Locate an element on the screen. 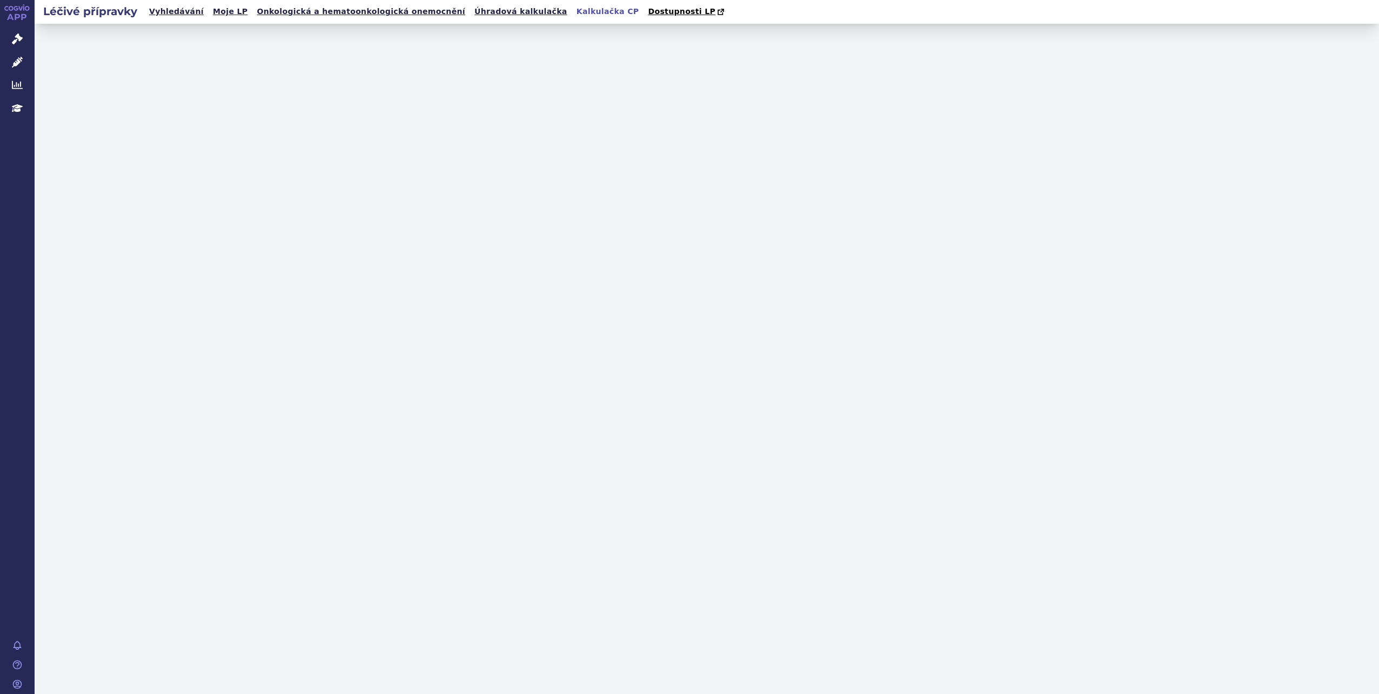 This screenshot has width=1379, height=694. a: Vyhledávání is located at coordinates (176, 11).